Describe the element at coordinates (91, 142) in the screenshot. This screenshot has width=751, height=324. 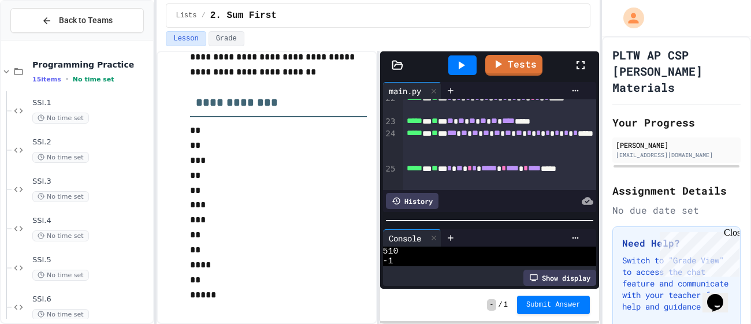
I see `span: SSI.2` at that location.